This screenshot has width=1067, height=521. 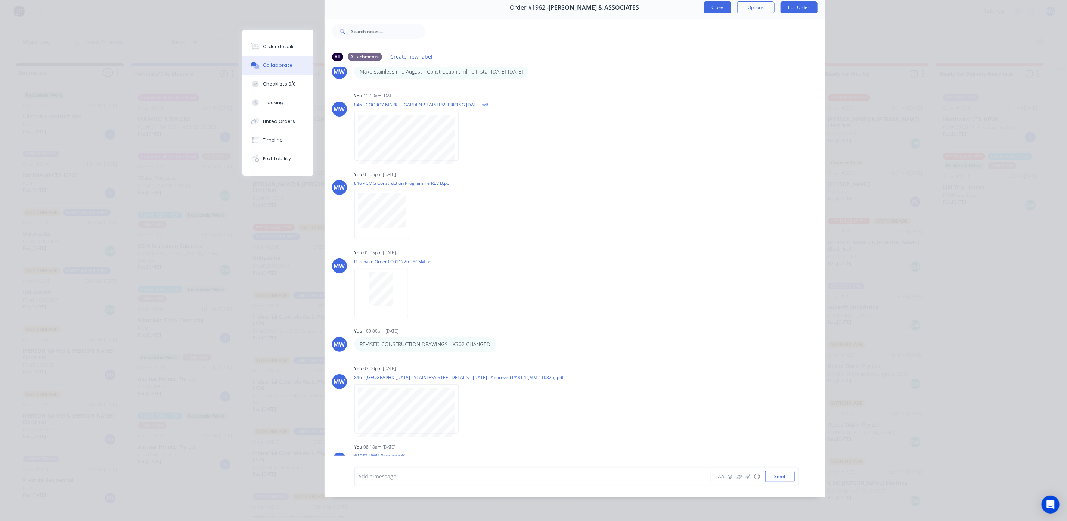 I want to click on button: Close, so click(x=717, y=7).